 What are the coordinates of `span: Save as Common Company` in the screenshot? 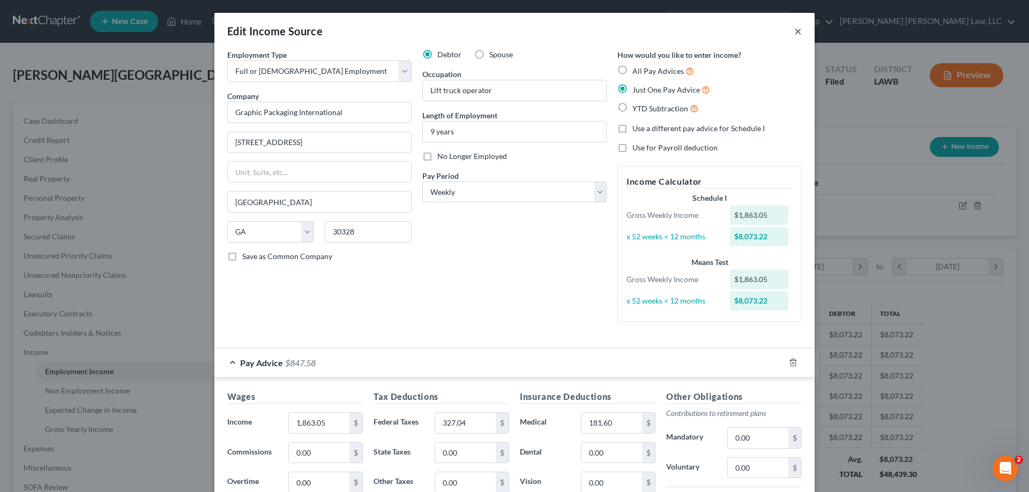 It's located at (287, 256).